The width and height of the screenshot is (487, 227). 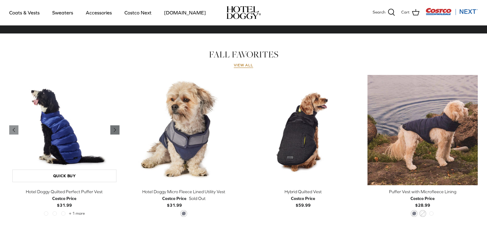 What do you see at coordinates (244, 54) in the screenshot?
I see `span: FALL FAVORITES` at bounding box center [244, 54].